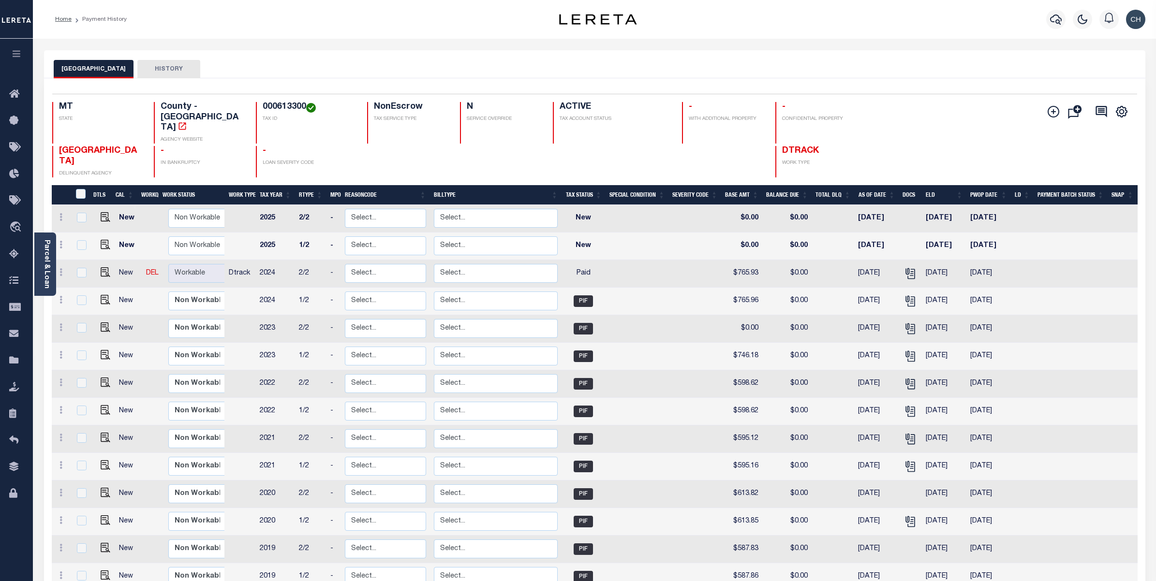 This screenshot has width=1156, height=581. Describe the element at coordinates (411, 107) in the screenshot. I see `h4: NonEscrow` at that location.